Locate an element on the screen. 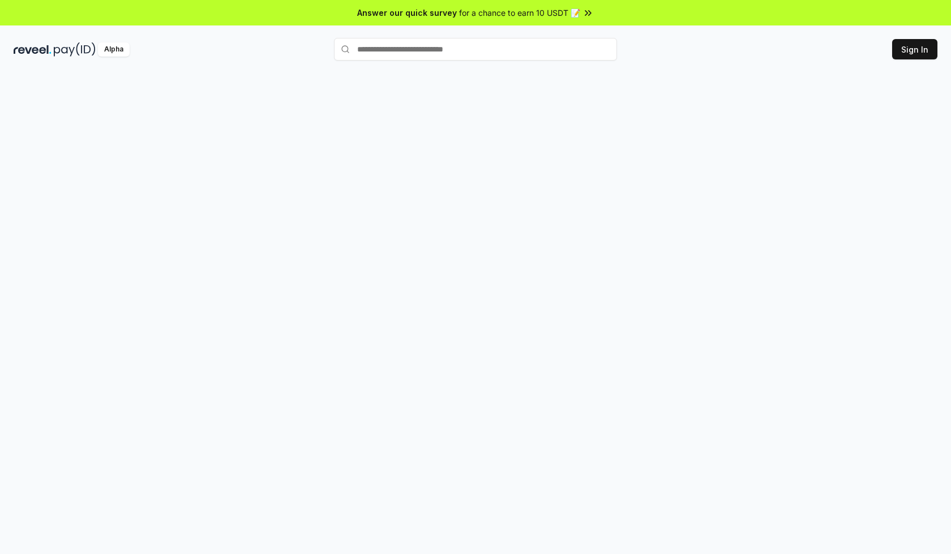  span: Answer our quick survey is located at coordinates (407, 12).